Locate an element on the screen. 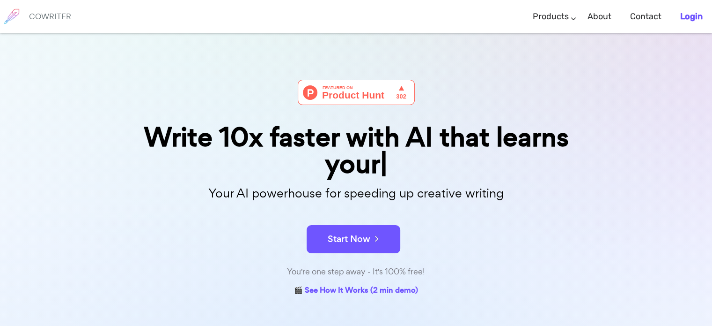 This screenshot has height=326, width=712. h6: COWRITER is located at coordinates (50, 16).